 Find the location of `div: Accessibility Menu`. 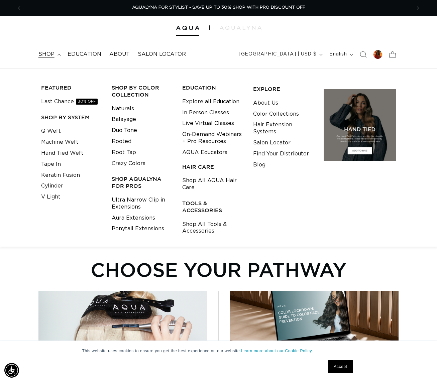

div: Accessibility Menu is located at coordinates (12, 370).